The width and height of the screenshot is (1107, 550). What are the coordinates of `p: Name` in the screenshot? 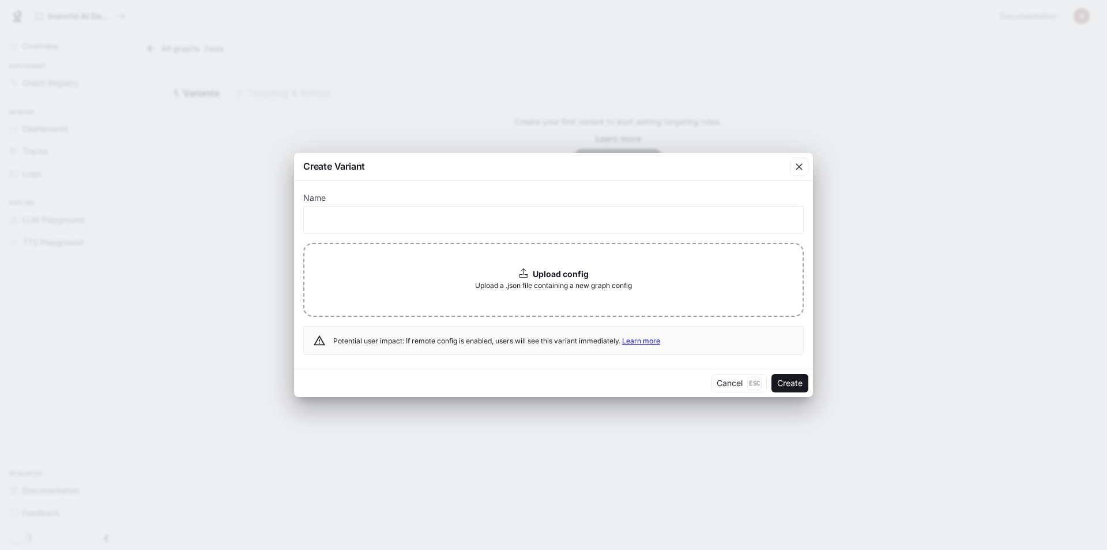 It's located at (314, 198).